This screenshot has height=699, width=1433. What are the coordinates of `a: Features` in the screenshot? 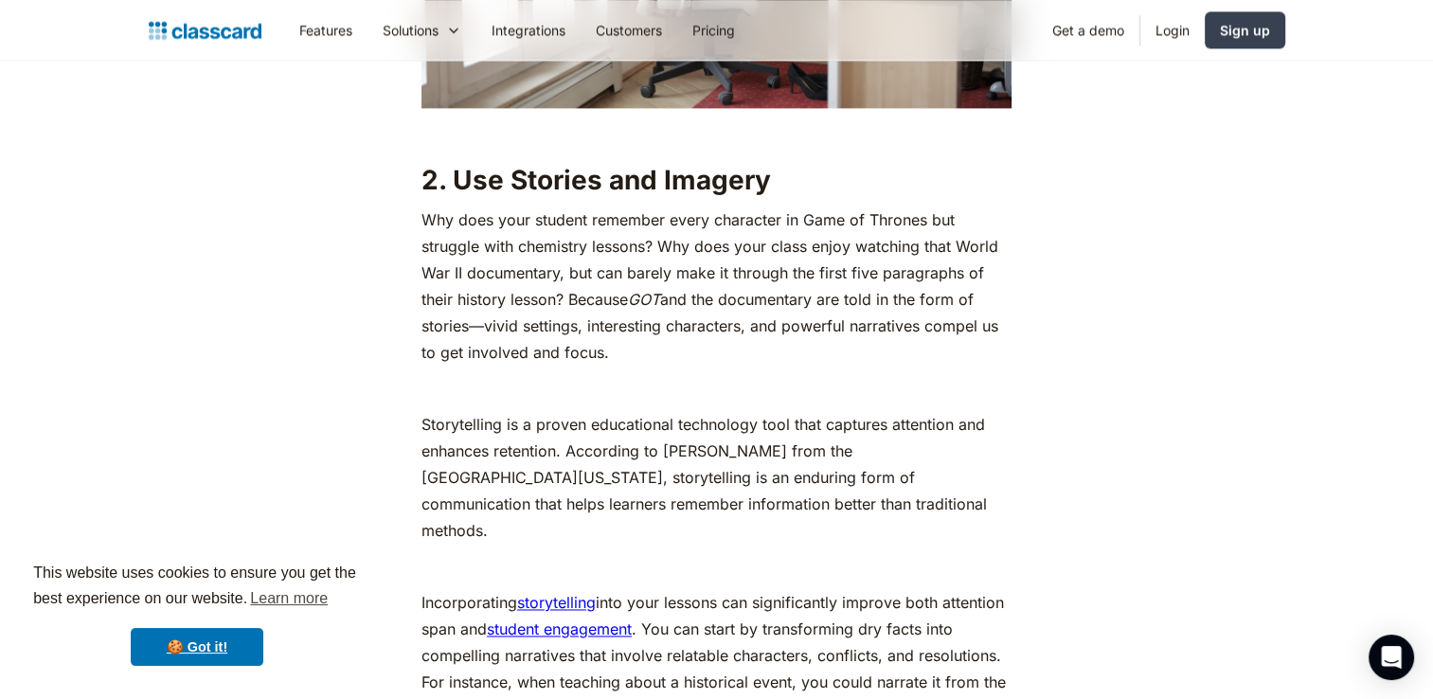 It's located at (326, 29).